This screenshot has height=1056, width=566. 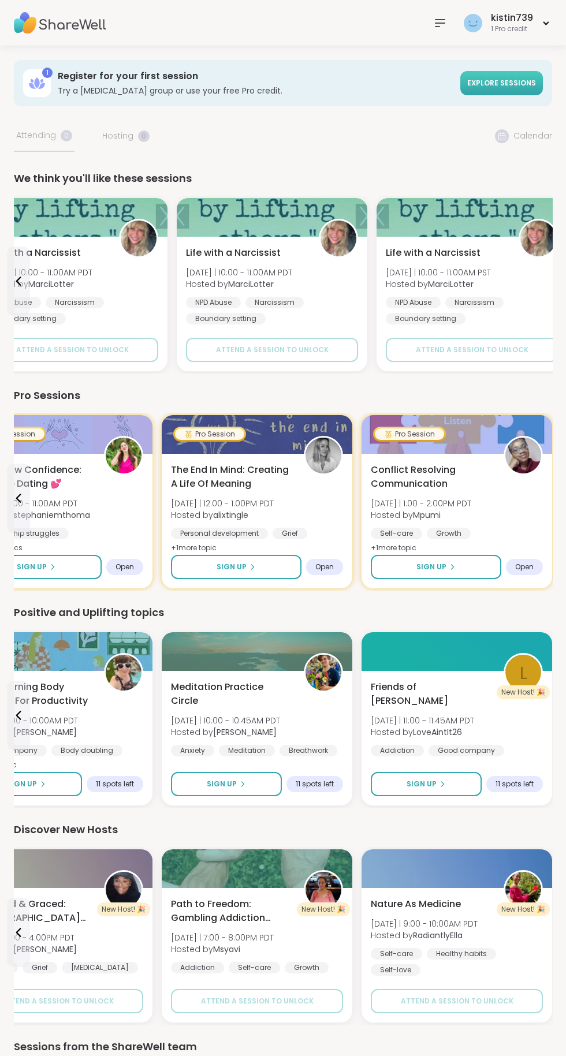 What do you see at coordinates (416, 904) in the screenshot?
I see `span: Nature As Medicine` at bounding box center [416, 904].